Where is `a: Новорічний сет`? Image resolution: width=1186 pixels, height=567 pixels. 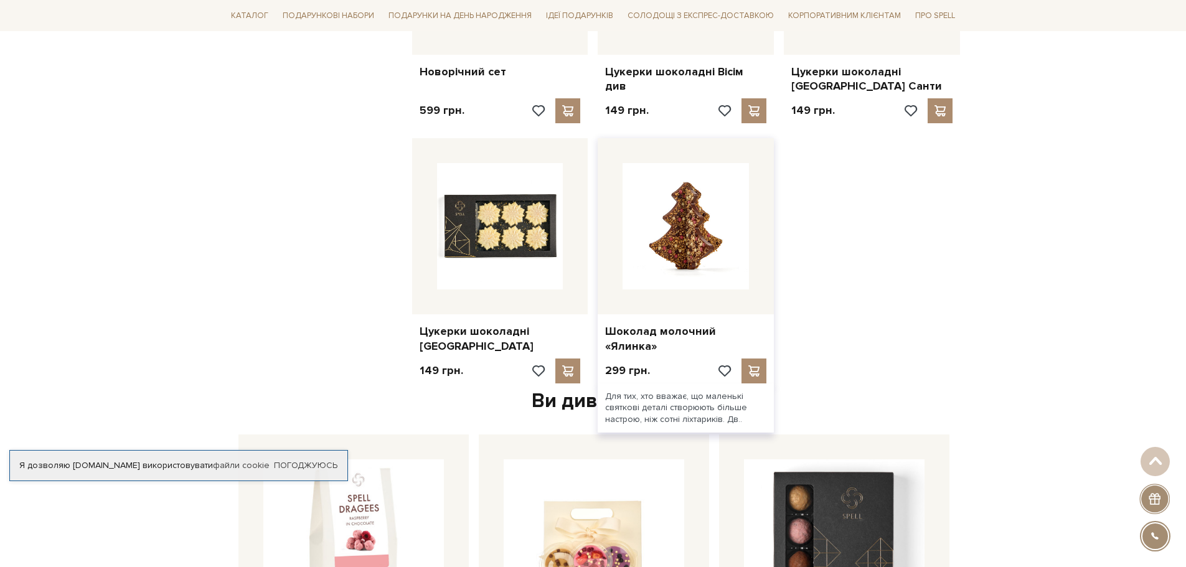
a: Новорічний сет is located at coordinates (500, 72).